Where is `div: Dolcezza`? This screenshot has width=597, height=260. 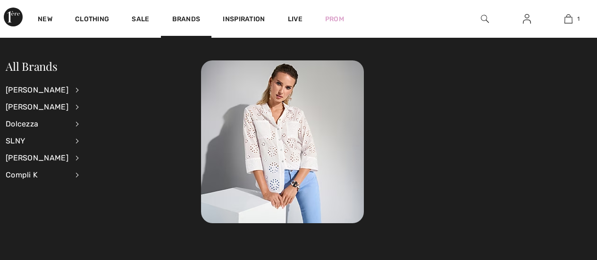
div: Dolcezza is located at coordinates (37, 124).